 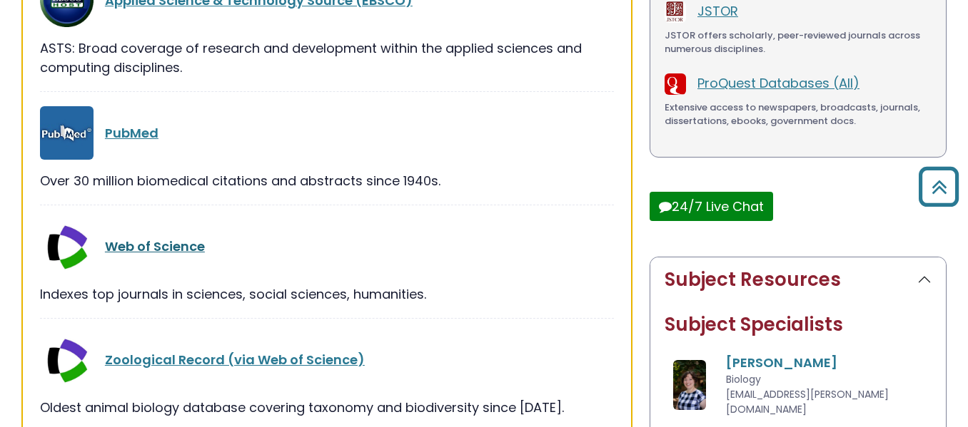 I want to click on div: ASTS: Broad coverage of research and development within the applied sciences and computing discip..., so click(x=327, y=58).